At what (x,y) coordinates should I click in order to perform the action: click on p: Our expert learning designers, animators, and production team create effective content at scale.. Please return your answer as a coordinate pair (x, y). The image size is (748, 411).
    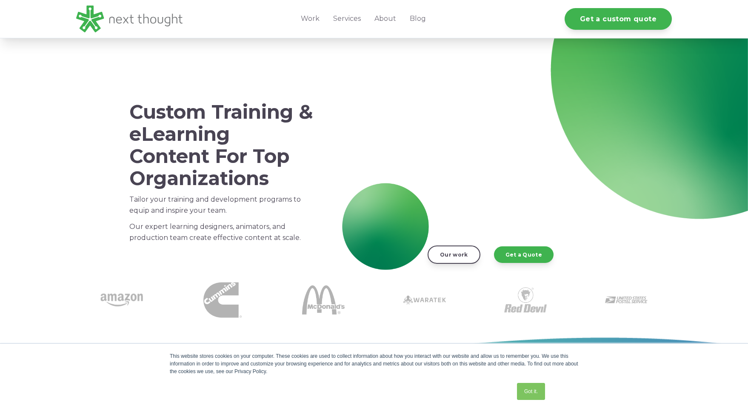
    Looking at the image, I should click on (221, 232).